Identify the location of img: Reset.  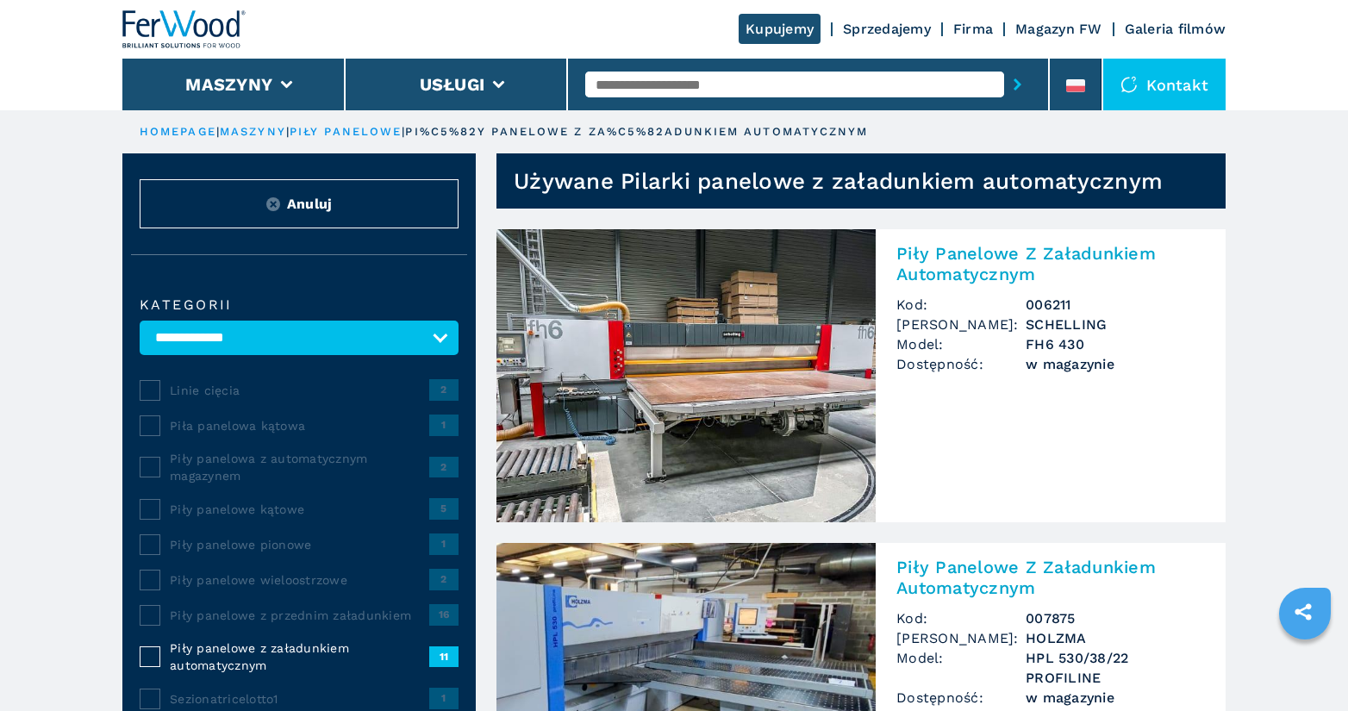
(273, 204).